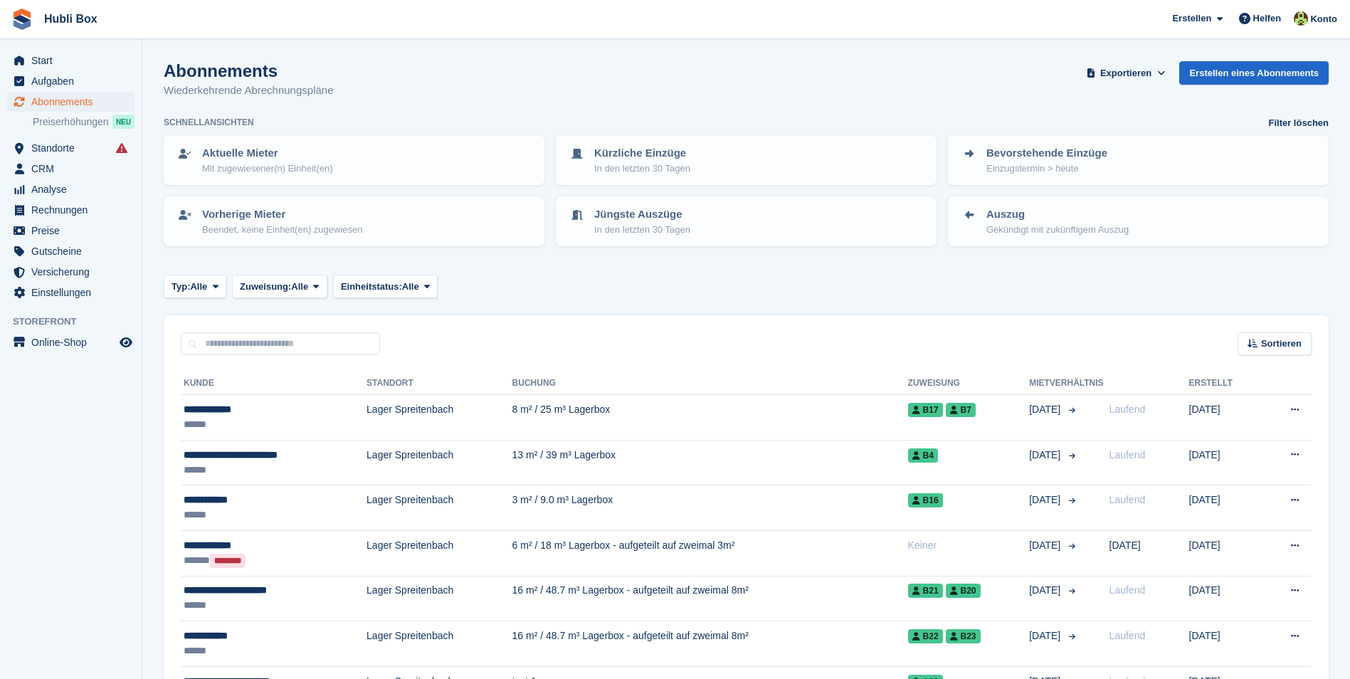 The image size is (1350, 679). I want to click on span: Analyse, so click(74, 189).